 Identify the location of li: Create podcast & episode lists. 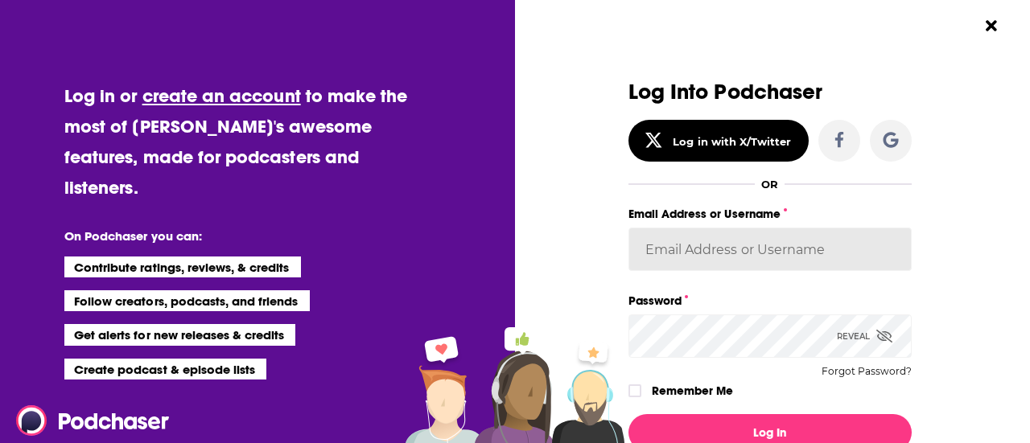
(165, 369).